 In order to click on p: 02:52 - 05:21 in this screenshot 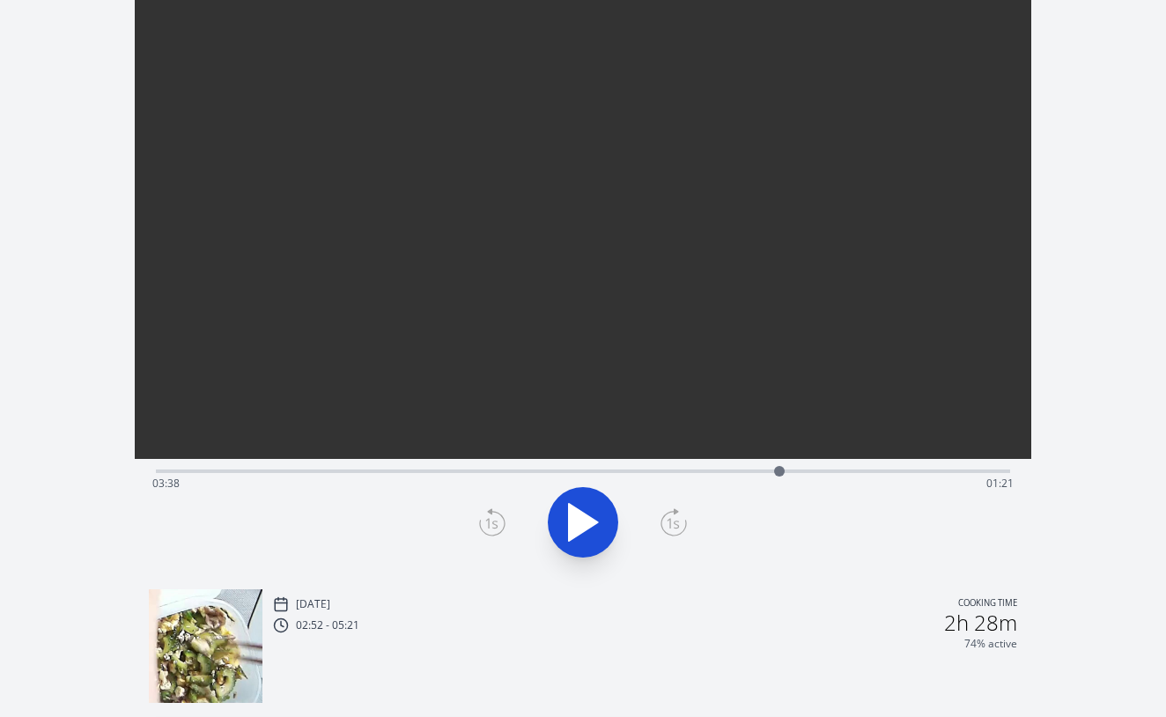, I will do `click(328, 625)`.